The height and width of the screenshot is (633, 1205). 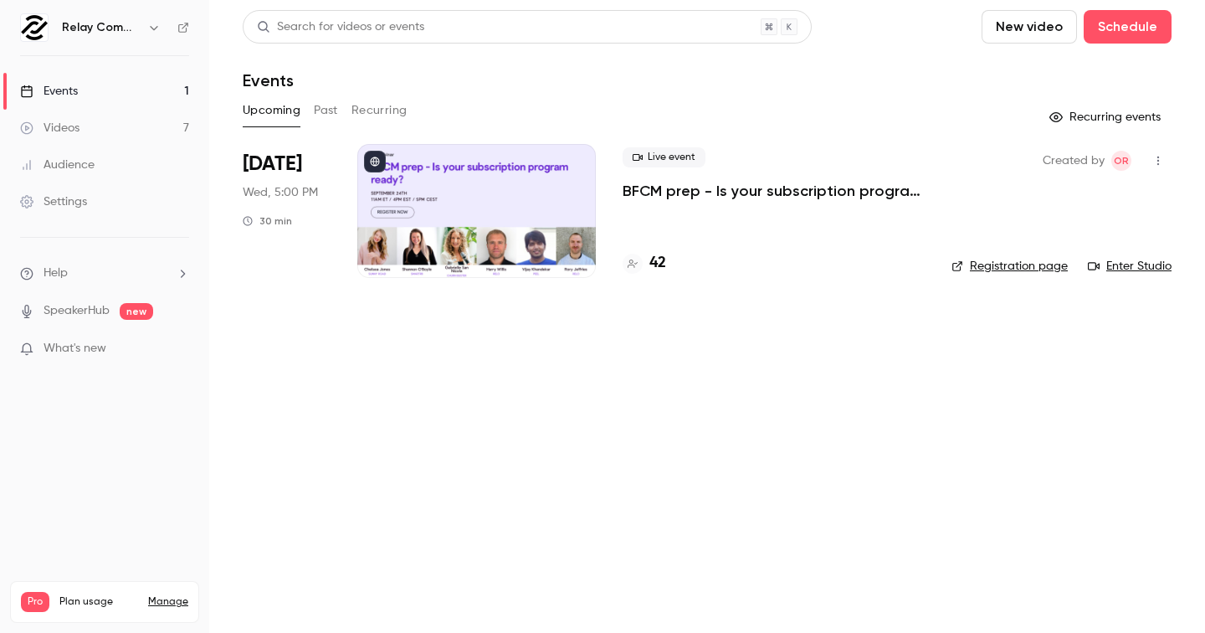 What do you see at coordinates (55, 273) in the screenshot?
I see `span: Help` at bounding box center [55, 273].